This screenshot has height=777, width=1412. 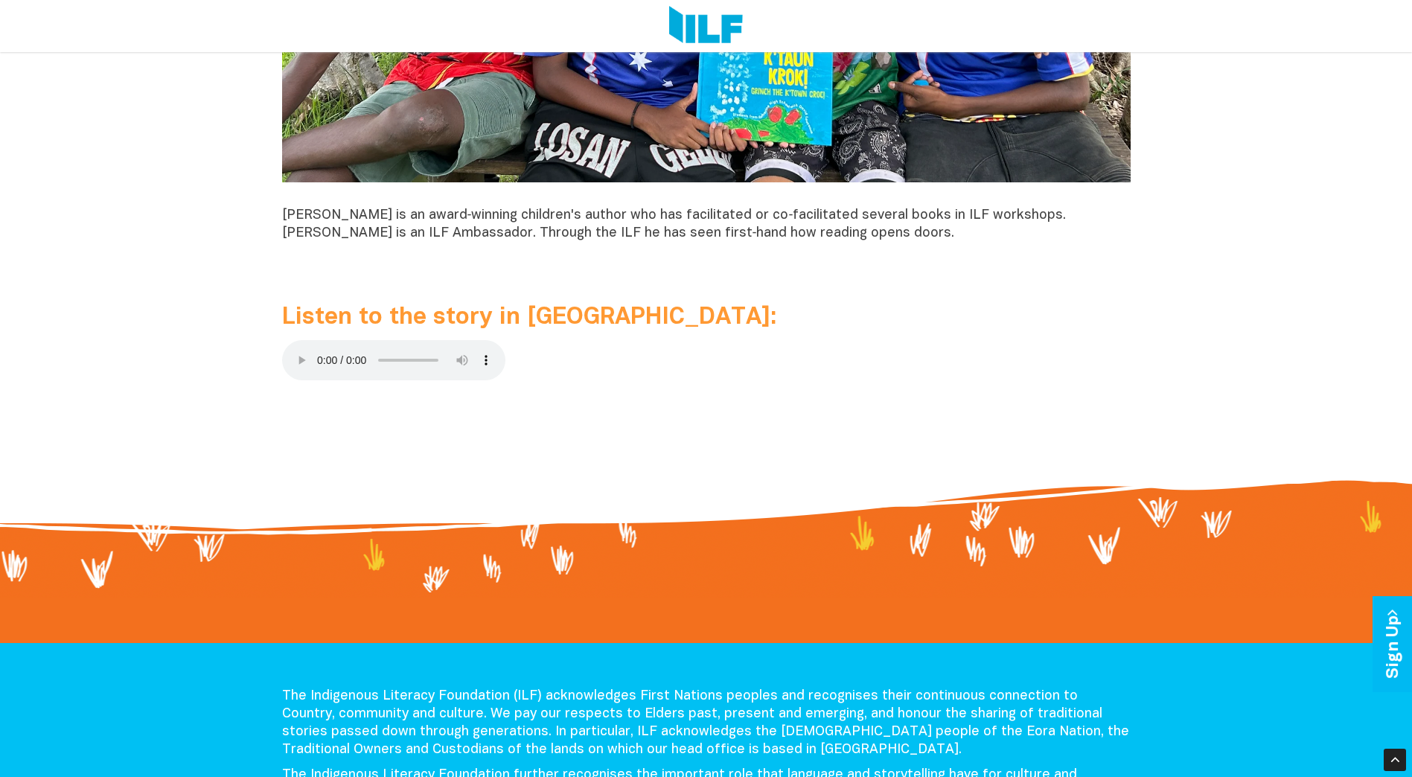 What do you see at coordinates (706, 26) in the screenshot?
I see `img: Logo` at bounding box center [706, 26].